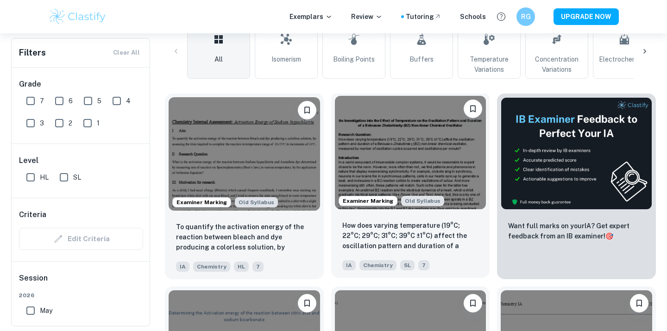 The height and width of the screenshot is (331, 667). Describe the element at coordinates (32, 215) in the screenshot. I see `h6: Criteria` at that location.